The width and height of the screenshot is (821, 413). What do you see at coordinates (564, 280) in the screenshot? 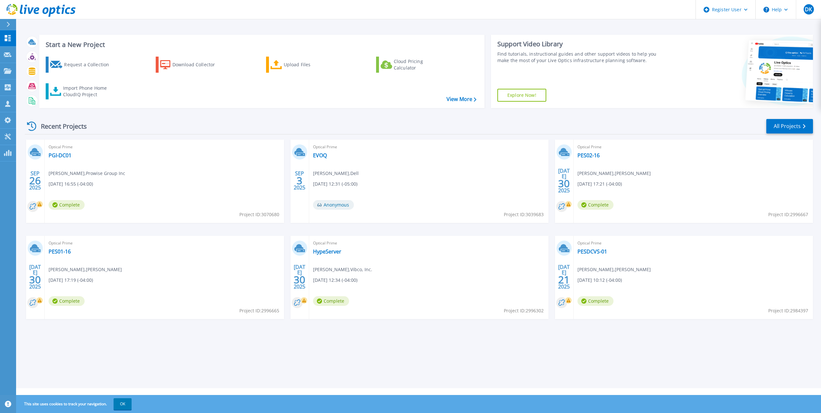
I see `span: 21` at bounding box center [564, 280].